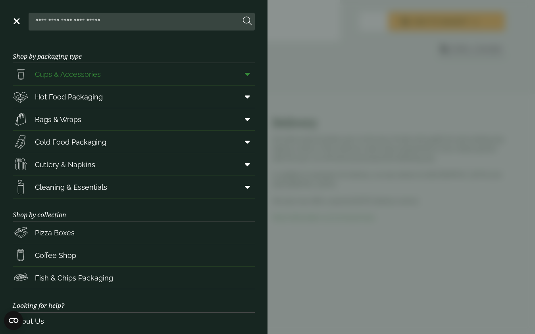 The height and width of the screenshot is (334, 535). What do you see at coordinates (134, 119) in the screenshot?
I see `a: Bags & Wraps` at bounding box center [134, 119].